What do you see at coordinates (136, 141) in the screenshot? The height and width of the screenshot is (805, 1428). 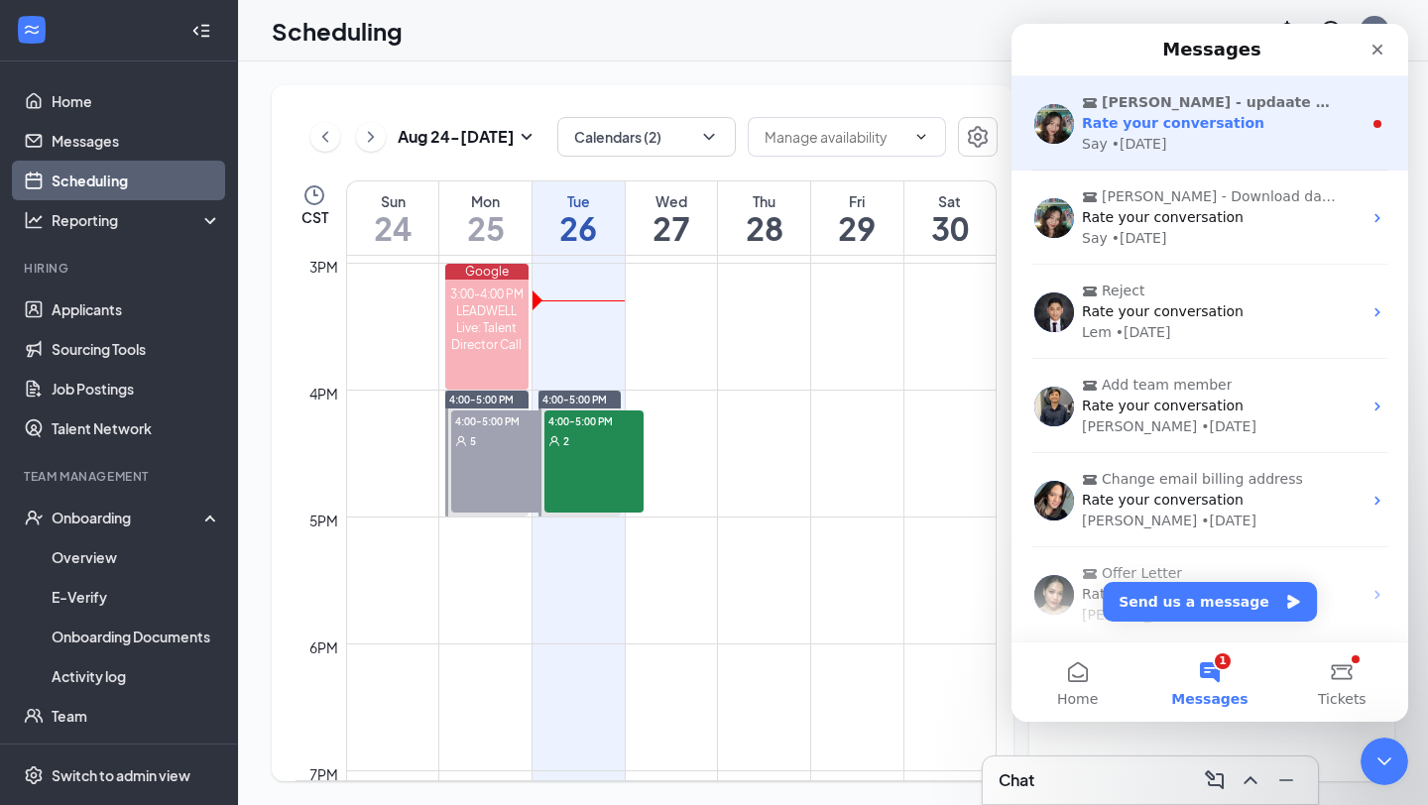 I see `a: Messages` at bounding box center [136, 141].